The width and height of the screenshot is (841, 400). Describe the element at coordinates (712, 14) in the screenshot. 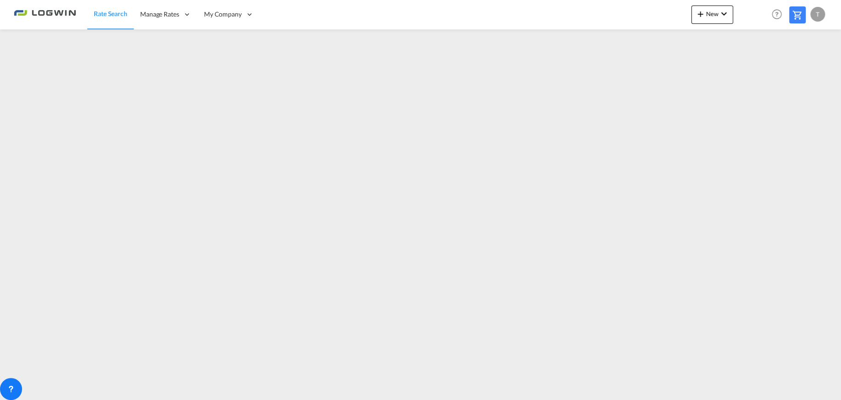

I see `span: New` at that location.